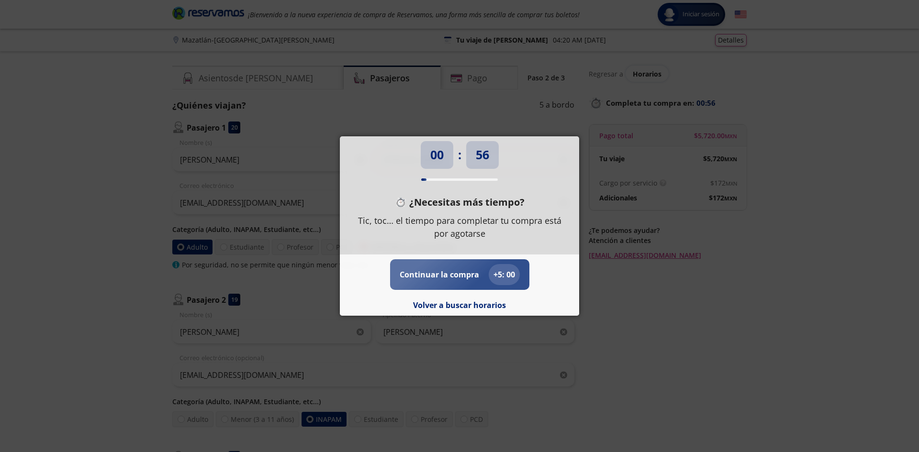 The width and height of the screenshot is (919, 452). I want to click on p: 00, so click(437, 155).